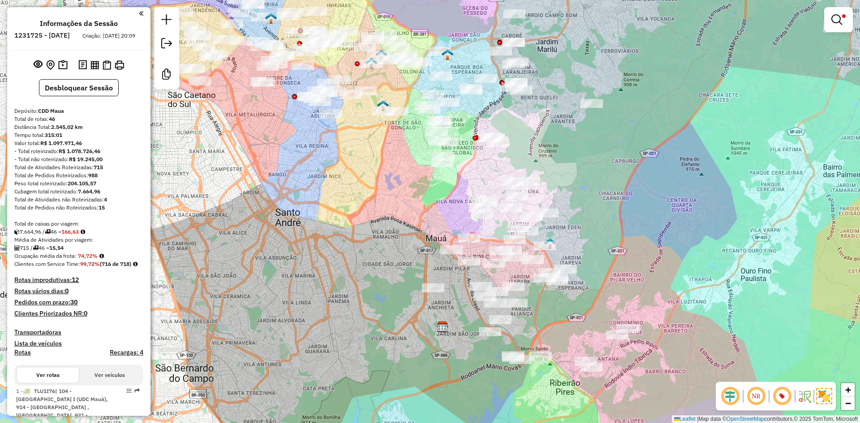 This screenshot has height=423, width=860. I want to click on img: 613 UDC Light WCL São Mateus ll, so click(448, 55).